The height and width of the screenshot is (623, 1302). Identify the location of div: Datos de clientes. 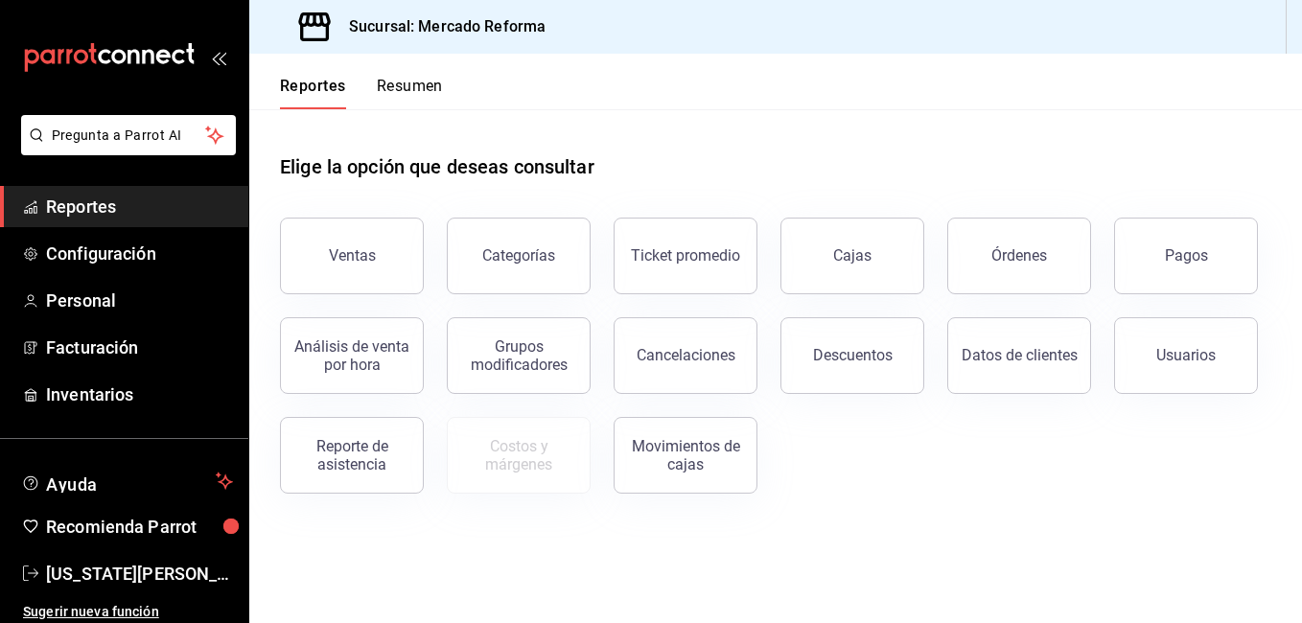
(1019, 355).